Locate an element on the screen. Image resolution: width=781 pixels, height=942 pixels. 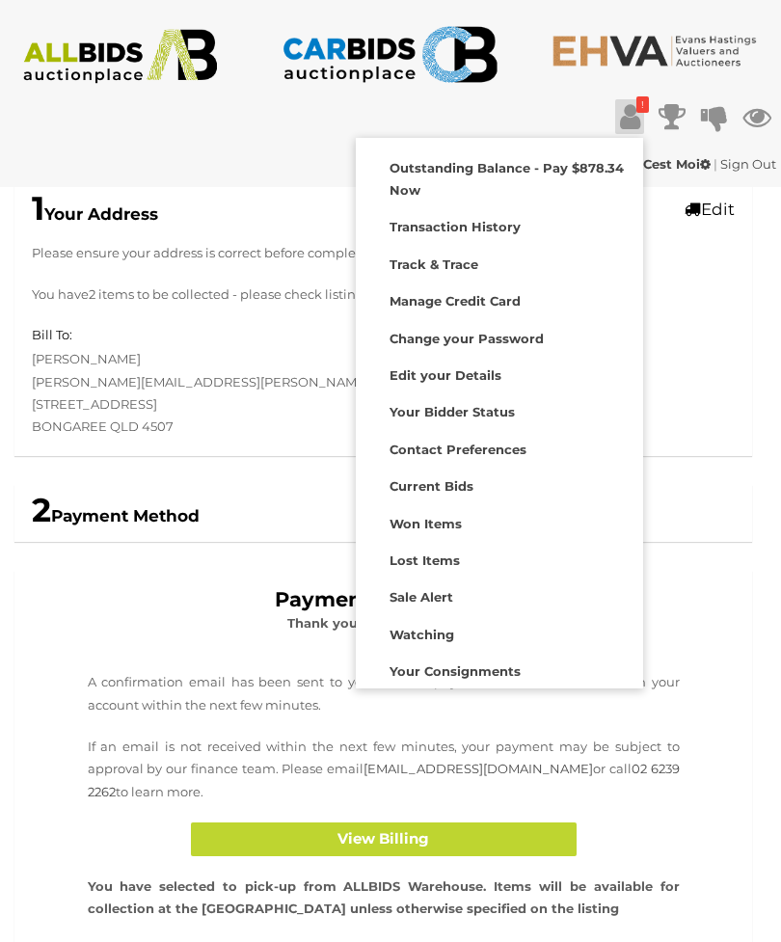
strong: Contact Preferences is located at coordinates (458, 449).